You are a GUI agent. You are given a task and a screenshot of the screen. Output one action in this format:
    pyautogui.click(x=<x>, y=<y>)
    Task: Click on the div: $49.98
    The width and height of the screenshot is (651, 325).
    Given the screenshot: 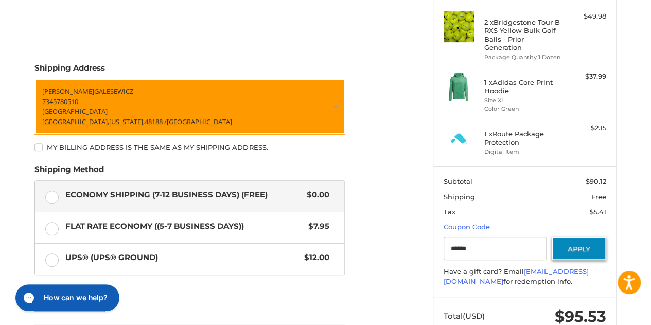 What is the action you would take?
    pyautogui.click(x=586, y=16)
    